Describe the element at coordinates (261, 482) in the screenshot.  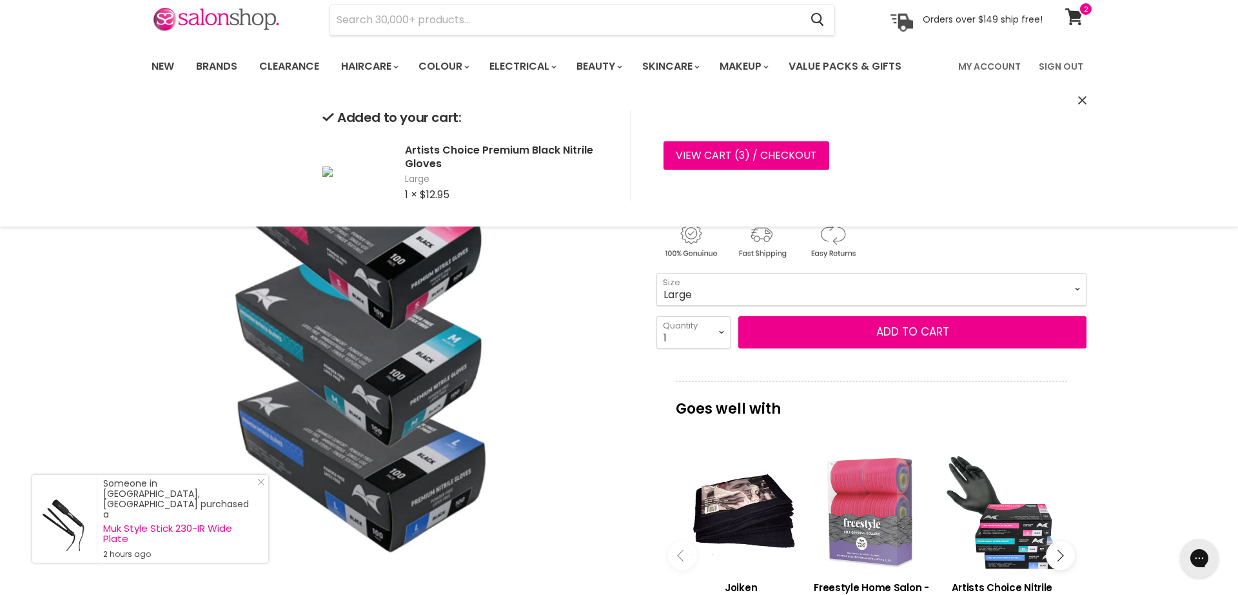
I see `svg: Close Icon` at that location.